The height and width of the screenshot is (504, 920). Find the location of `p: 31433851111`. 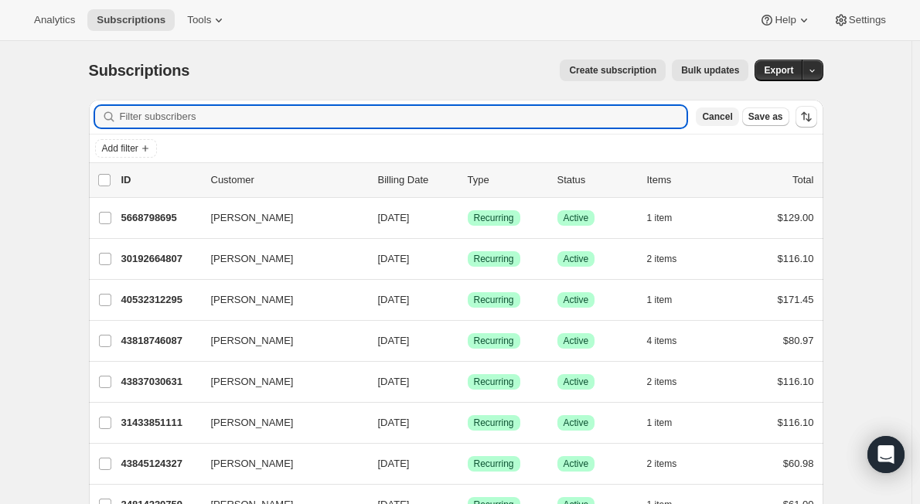

p: 31433851111 is located at coordinates (160, 423).